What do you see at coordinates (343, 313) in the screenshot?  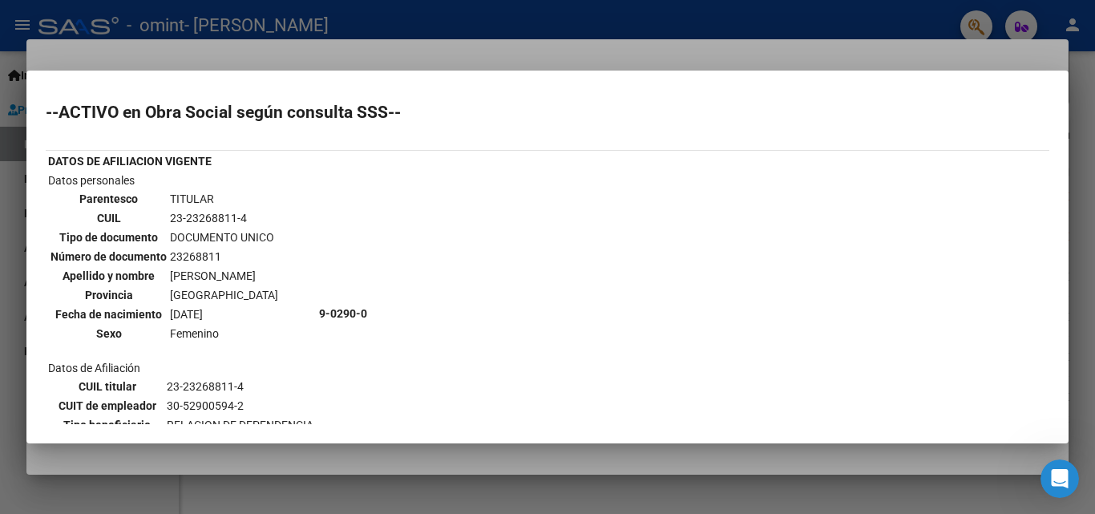 I see `b: 9-0290-0` at bounding box center [343, 313].